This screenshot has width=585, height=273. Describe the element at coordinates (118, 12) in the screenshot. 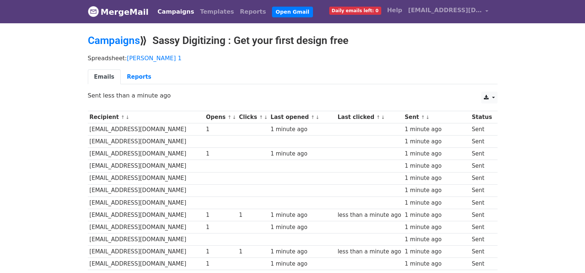

I see `a: MergeMail` at that location.